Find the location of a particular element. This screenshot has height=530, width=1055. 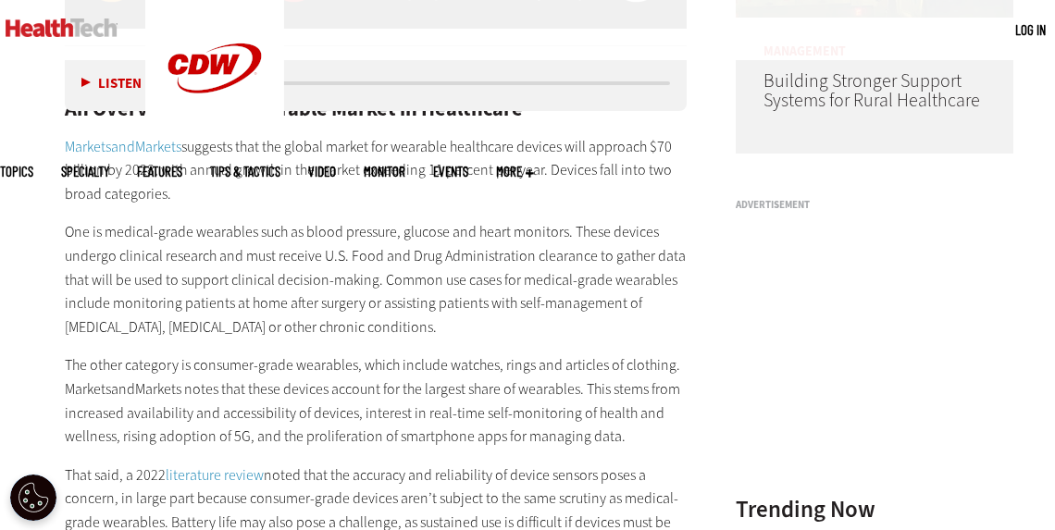

a: Features is located at coordinates (159, 171).